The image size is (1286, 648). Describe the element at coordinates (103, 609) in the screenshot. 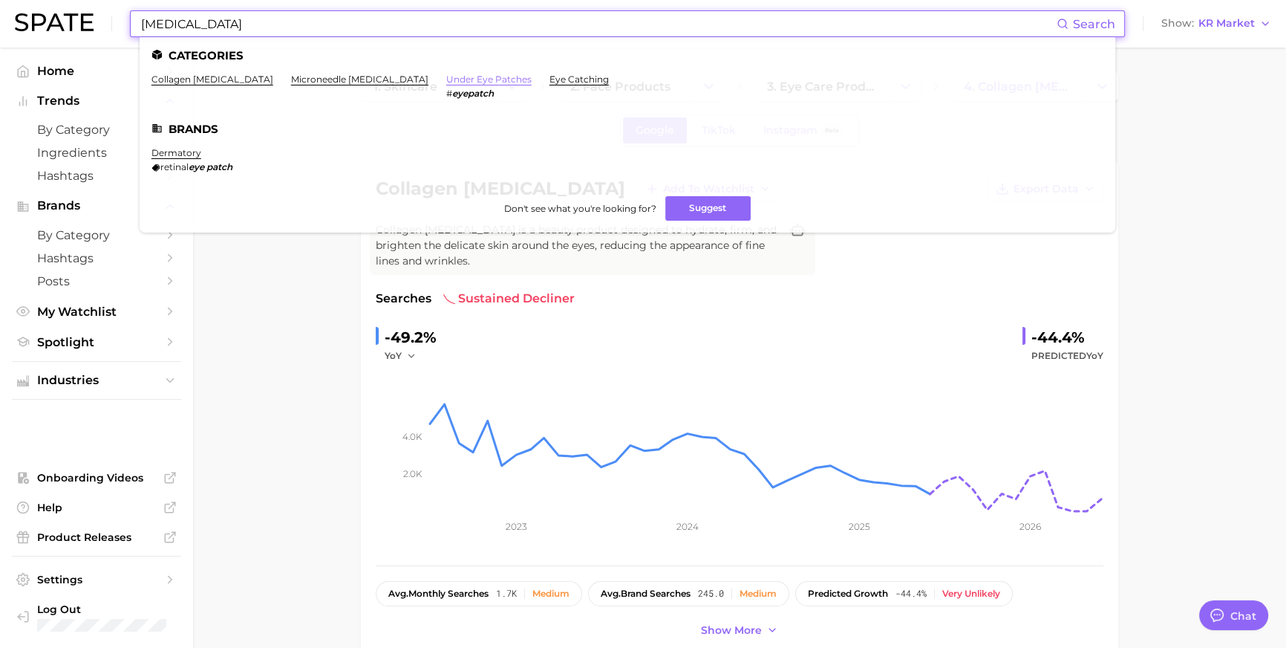

I see `span: Log Out` at that location.